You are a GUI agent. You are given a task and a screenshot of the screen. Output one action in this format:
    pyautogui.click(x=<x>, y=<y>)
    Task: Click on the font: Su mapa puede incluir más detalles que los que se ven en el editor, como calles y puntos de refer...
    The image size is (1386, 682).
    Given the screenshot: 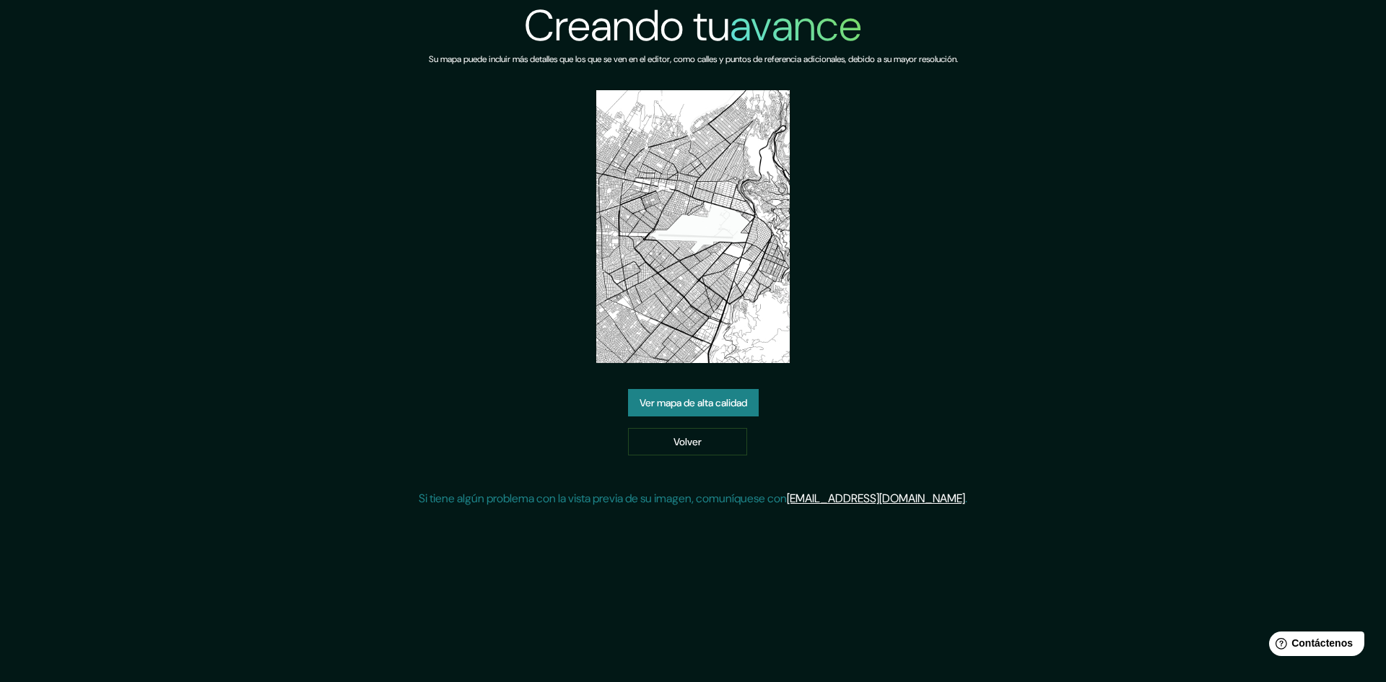 What is the action you would take?
    pyautogui.click(x=693, y=59)
    